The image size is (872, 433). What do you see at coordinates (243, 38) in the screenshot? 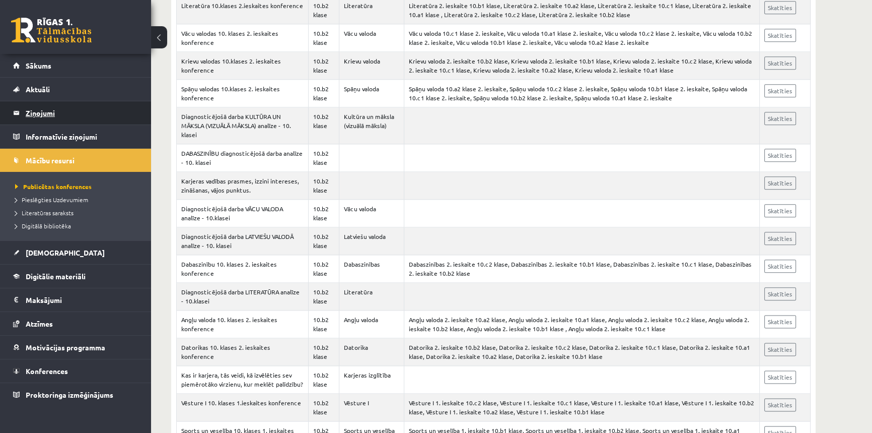
I see `td: Vācu valodas 10. klases 2. ieskaites konference` at bounding box center [243, 38].